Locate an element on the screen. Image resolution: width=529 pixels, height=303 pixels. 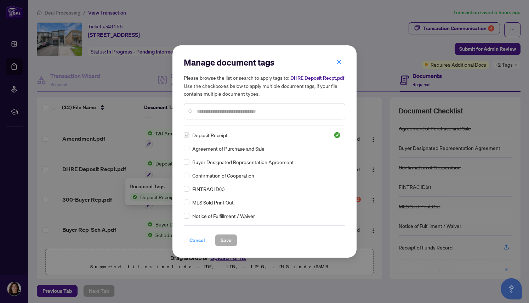
h5: Please browse the list or search to apply tags to: Use the checkboxes below to apply multiple doc... is located at coordinates (265, 85).